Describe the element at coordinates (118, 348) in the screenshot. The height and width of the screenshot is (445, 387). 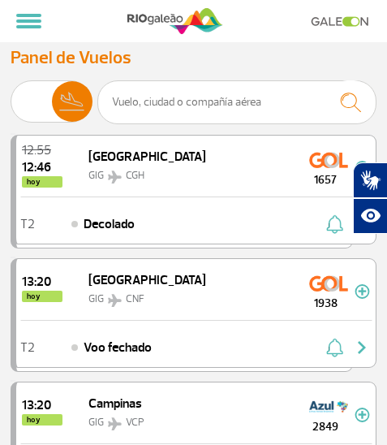
I see `span: Voo fechado` at that location.